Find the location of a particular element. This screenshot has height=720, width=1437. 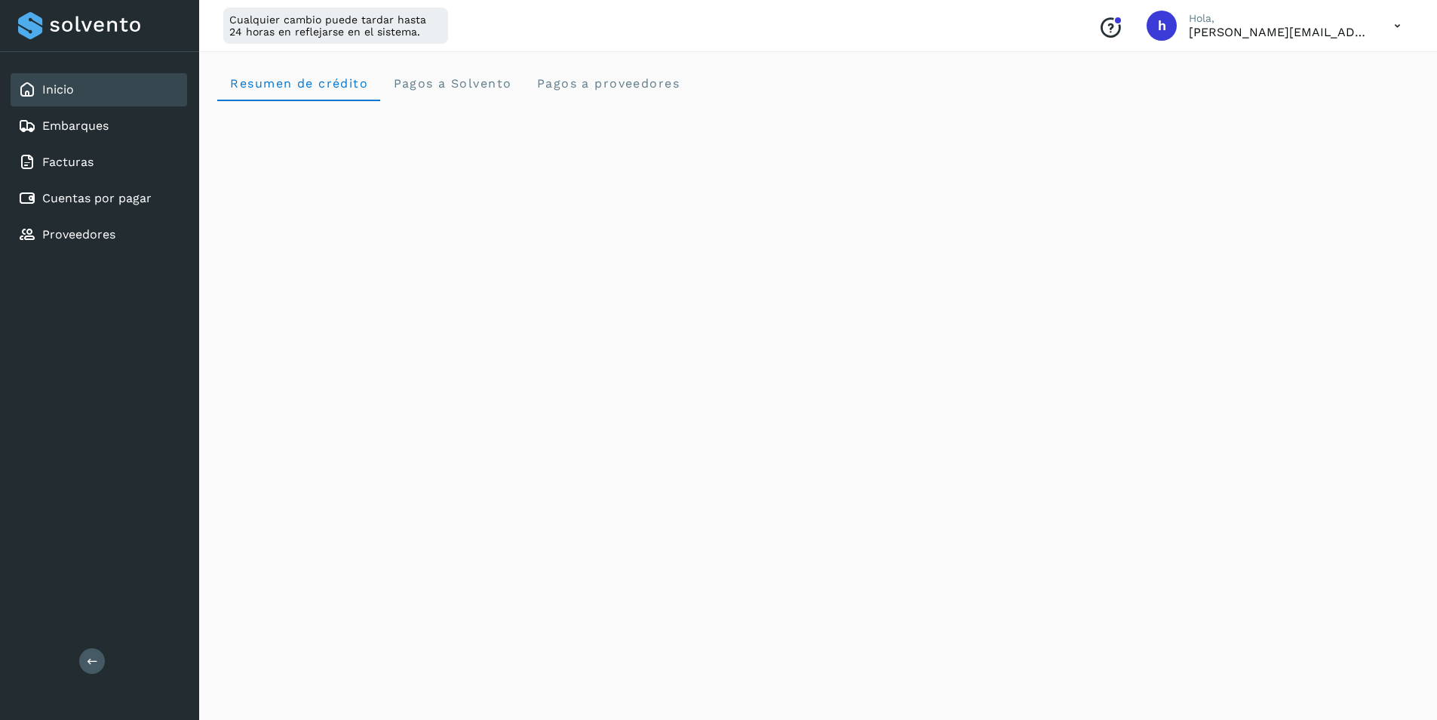

a: Cuentas por pagar is located at coordinates (97, 198).